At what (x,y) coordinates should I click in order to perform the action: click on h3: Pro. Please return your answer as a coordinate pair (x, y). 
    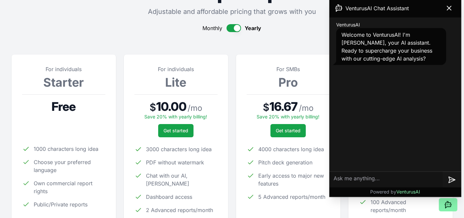
    Looking at the image, I should click on (288, 82).